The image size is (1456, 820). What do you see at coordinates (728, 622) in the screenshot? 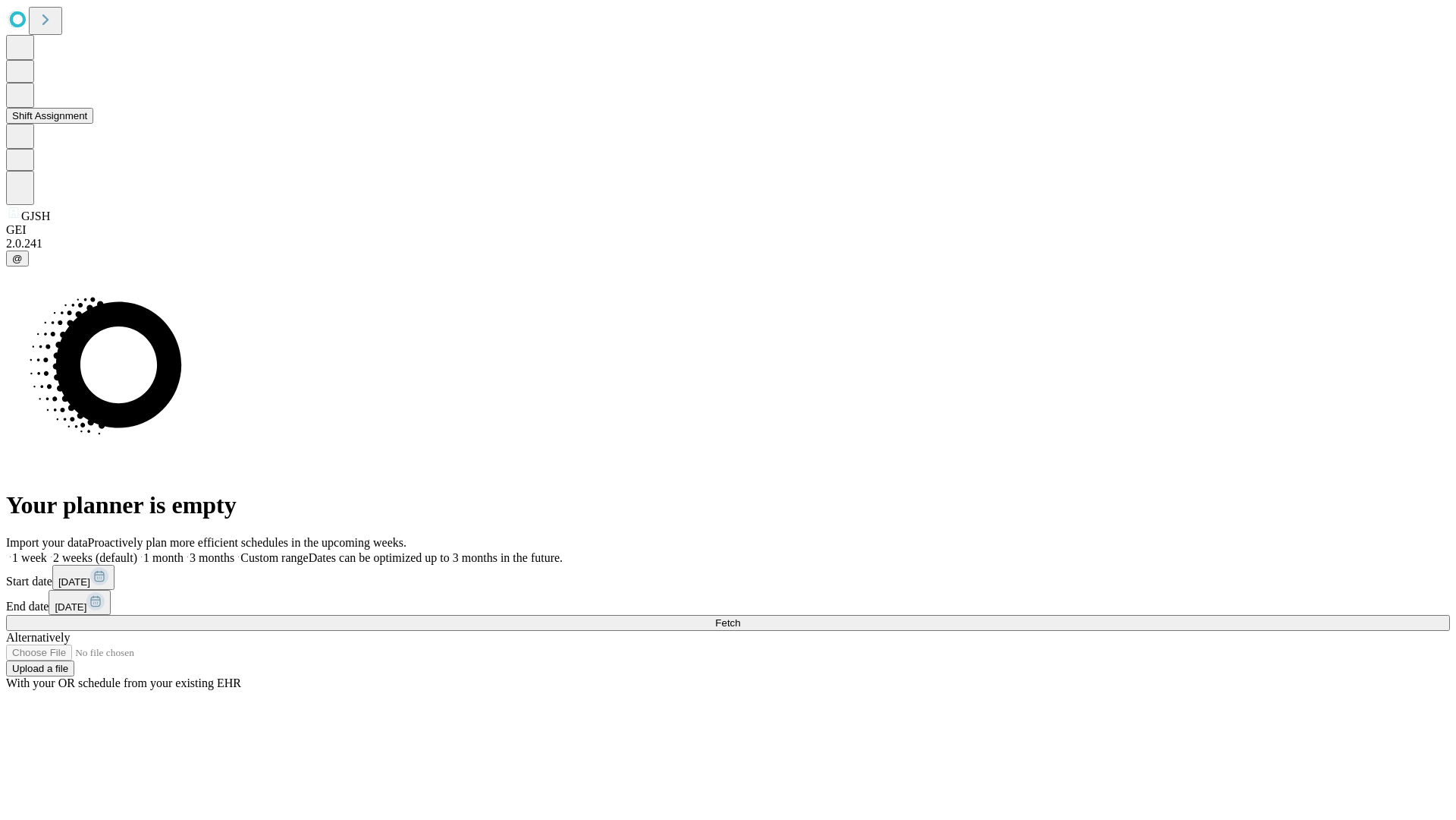
I see `button: Fetch` at bounding box center [728, 622].